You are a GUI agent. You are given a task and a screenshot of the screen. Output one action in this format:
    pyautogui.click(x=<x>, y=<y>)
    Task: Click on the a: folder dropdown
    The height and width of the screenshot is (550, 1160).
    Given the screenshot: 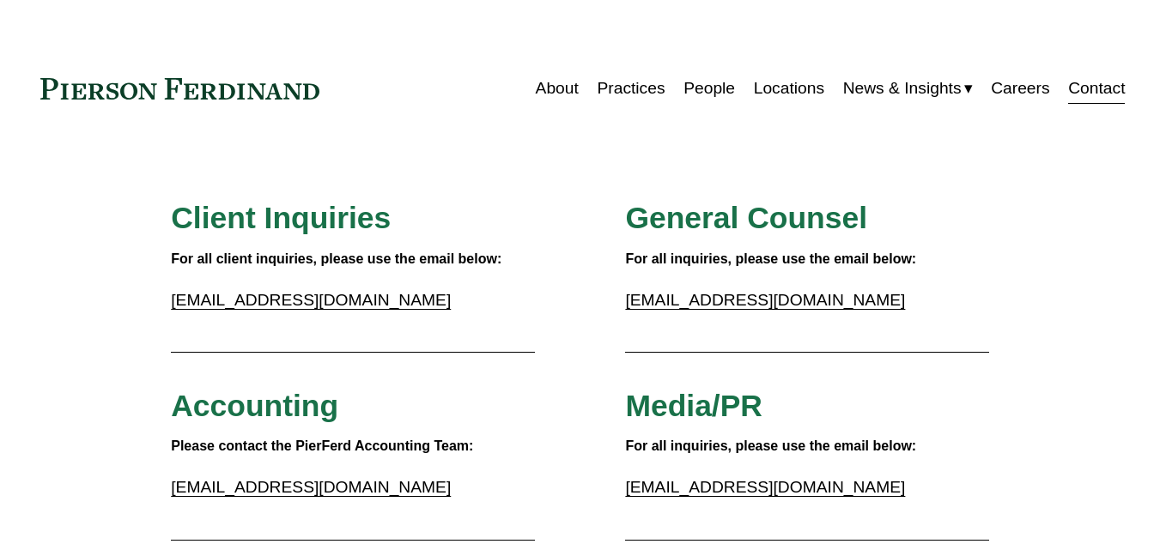 What is the action you would take?
    pyautogui.click(x=907, y=88)
    